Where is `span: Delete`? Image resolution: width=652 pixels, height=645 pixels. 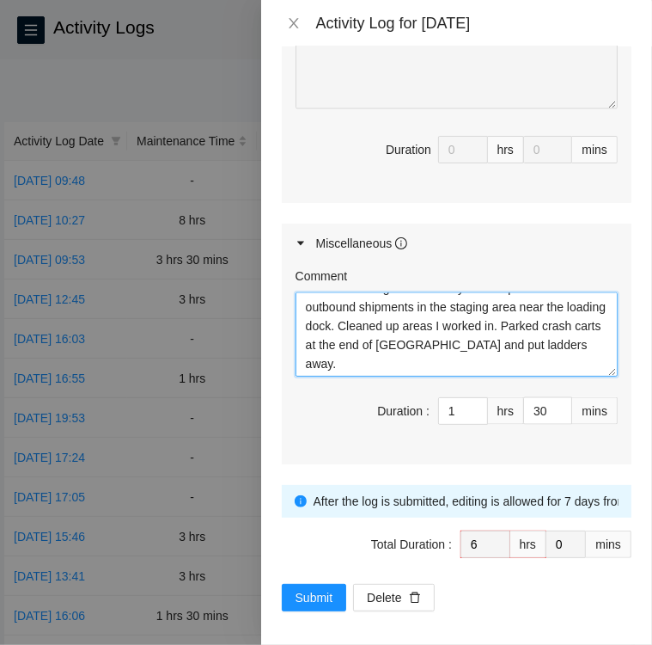
span: Delete is located at coordinates (384, 597).